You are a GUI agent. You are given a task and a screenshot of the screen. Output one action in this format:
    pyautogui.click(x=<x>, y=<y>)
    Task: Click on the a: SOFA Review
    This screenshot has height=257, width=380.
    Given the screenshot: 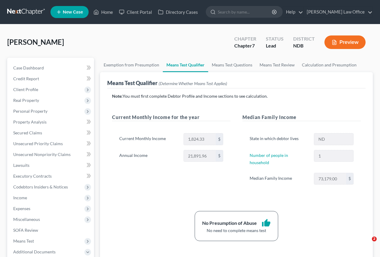 What is the action you would take?
    pyautogui.click(x=51, y=230)
    